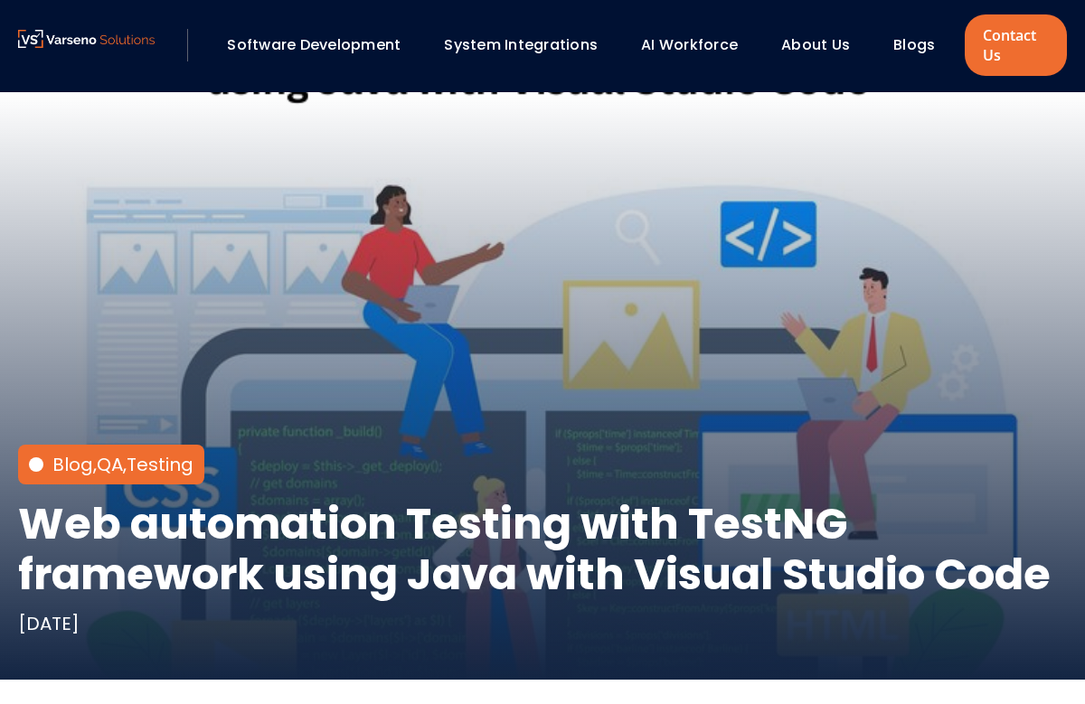 The height and width of the screenshot is (704, 1085). I want to click on div: Software Development, so click(322, 45).